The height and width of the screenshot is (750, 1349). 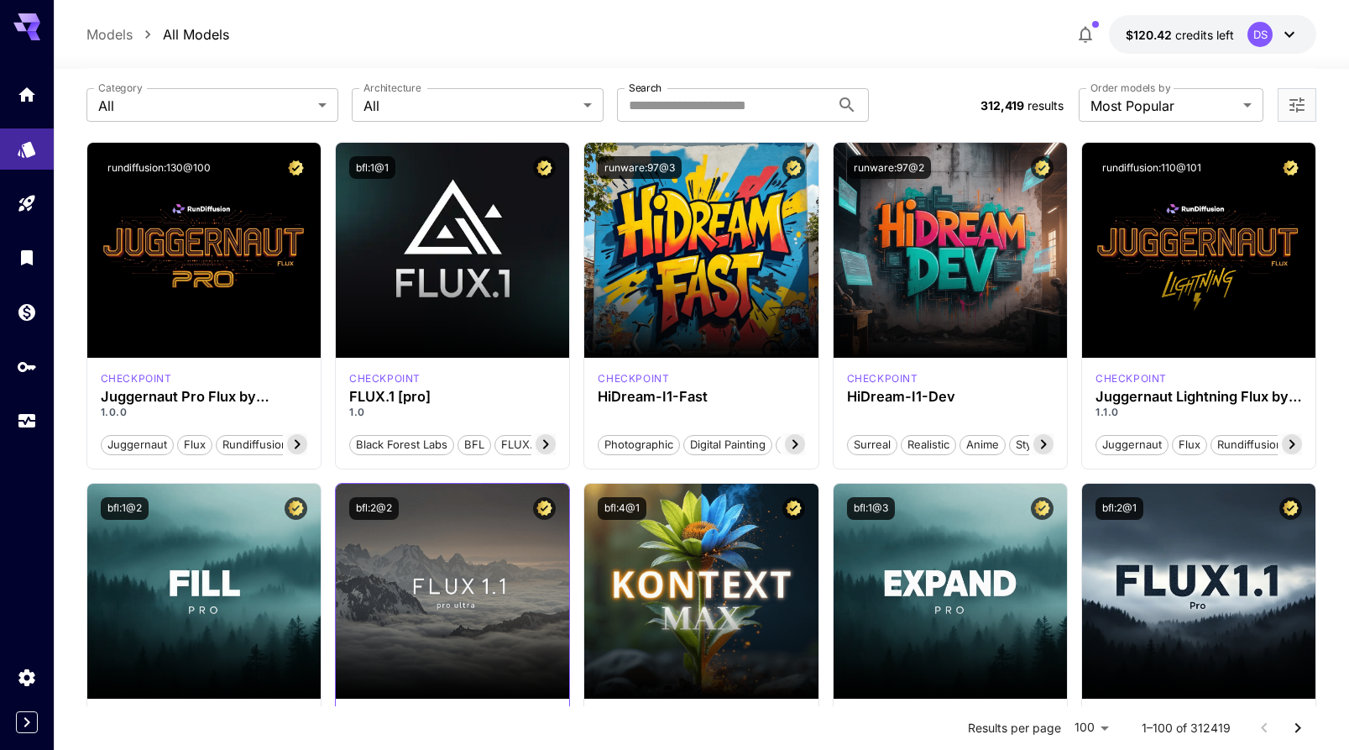 What do you see at coordinates (803, 445) in the screenshot?
I see `span: Fantasy` at bounding box center [803, 445].